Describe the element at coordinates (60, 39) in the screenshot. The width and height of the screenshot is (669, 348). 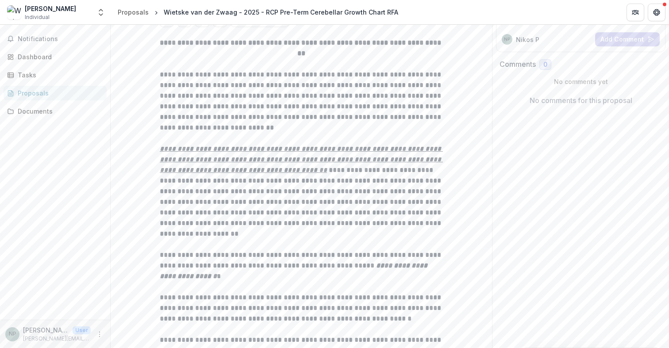
I see `span: Notifications` at that location.